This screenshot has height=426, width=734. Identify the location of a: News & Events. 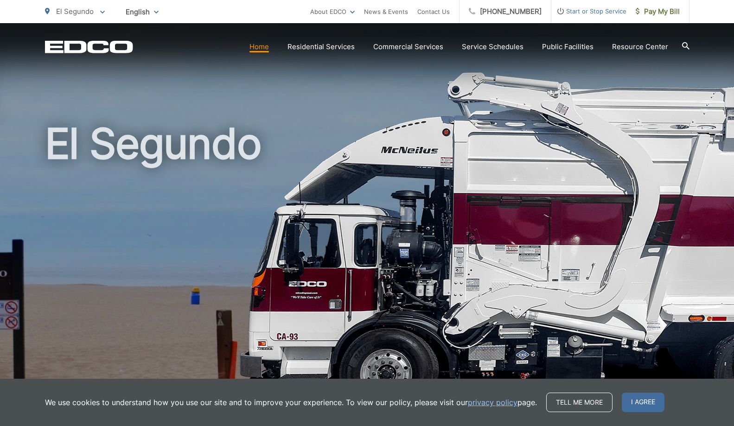
(386, 12).